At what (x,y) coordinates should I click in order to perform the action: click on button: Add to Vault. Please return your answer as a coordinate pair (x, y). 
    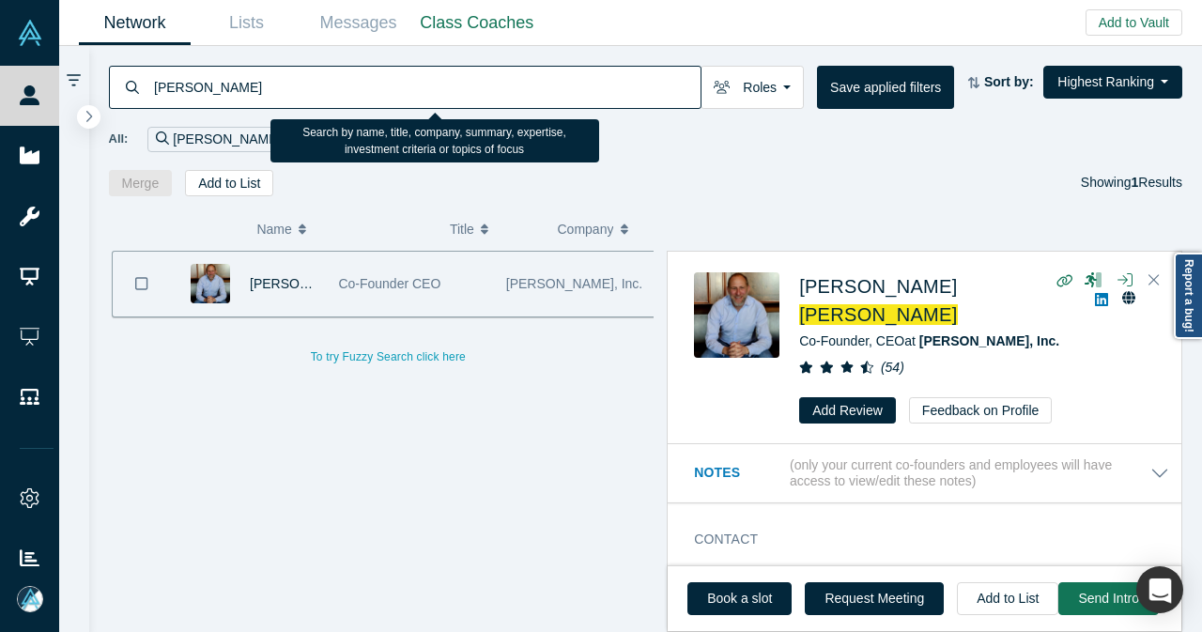
    Looking at the image, I should click on (1134, 23).